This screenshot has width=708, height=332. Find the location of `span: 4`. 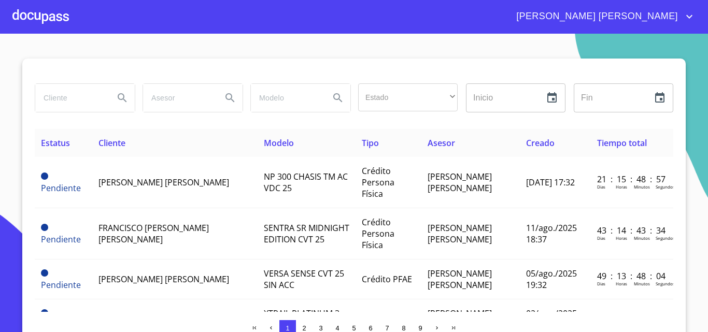

span: 4 is located at coordinates (337, 328).